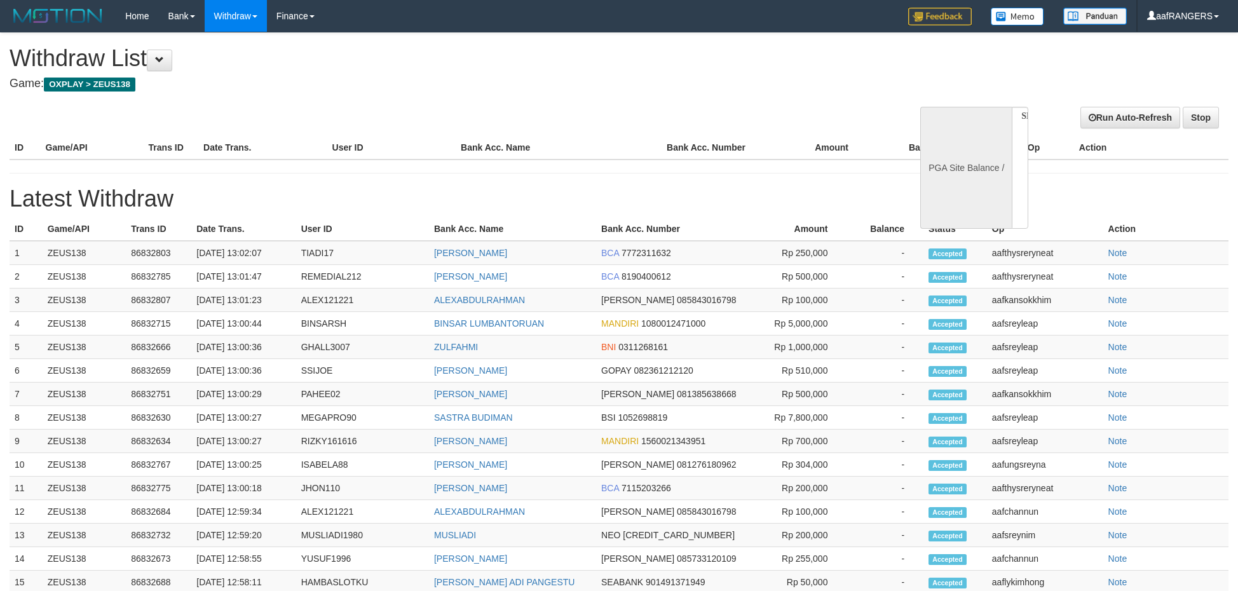 The width and height of the screenshot is (1238, 591). Describe the element at coordinates (801, 300) in the screenshot. I see `td: Rp 100,000` at that location.